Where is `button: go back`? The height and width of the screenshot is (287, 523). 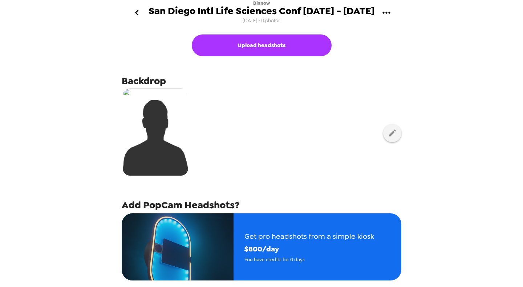 button: go back is located at coordinates (136, 13).